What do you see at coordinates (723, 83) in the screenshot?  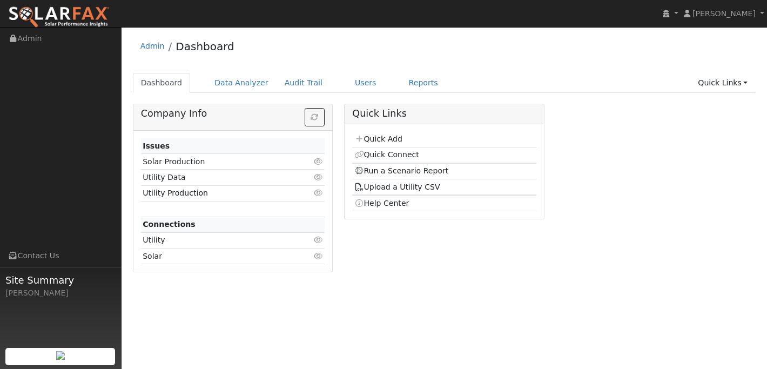 I see `a: Quick Links` at bounding box center [723, 83].